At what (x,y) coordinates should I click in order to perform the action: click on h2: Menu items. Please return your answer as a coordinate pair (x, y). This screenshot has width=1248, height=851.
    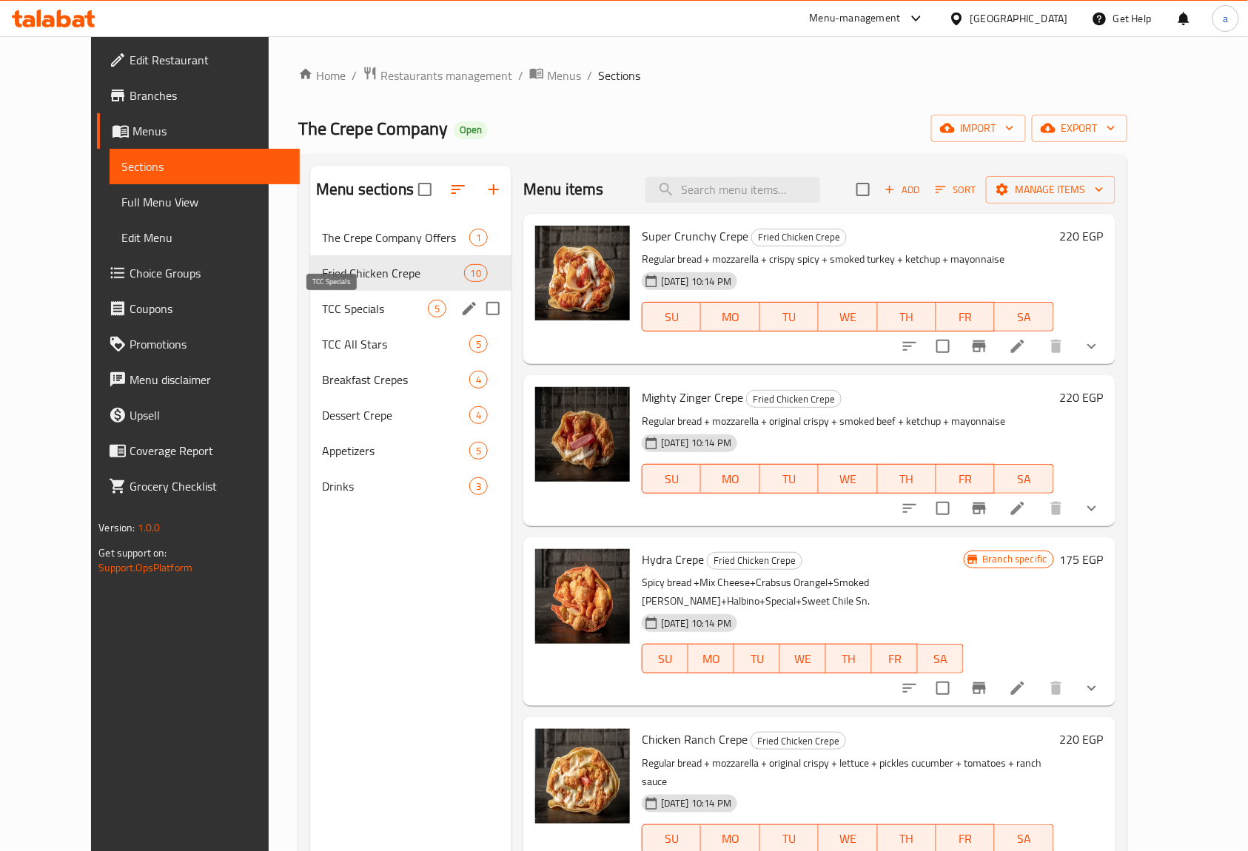
    Looking at the image, I should click on (563, 189).